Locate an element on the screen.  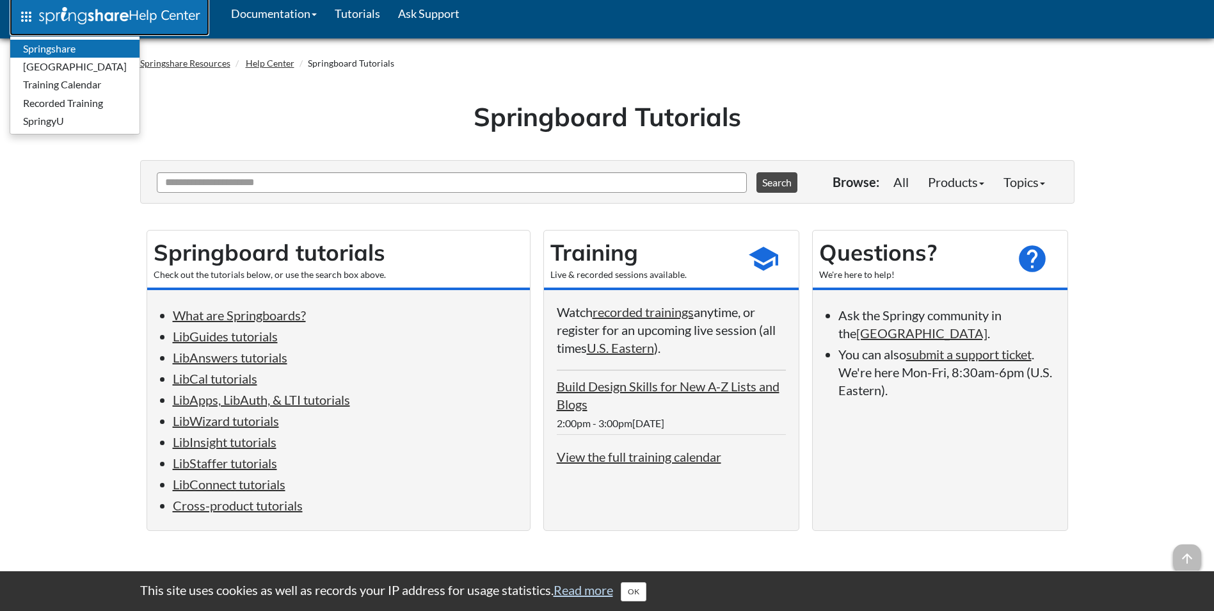
span: school is located at coordinates (764, 259).